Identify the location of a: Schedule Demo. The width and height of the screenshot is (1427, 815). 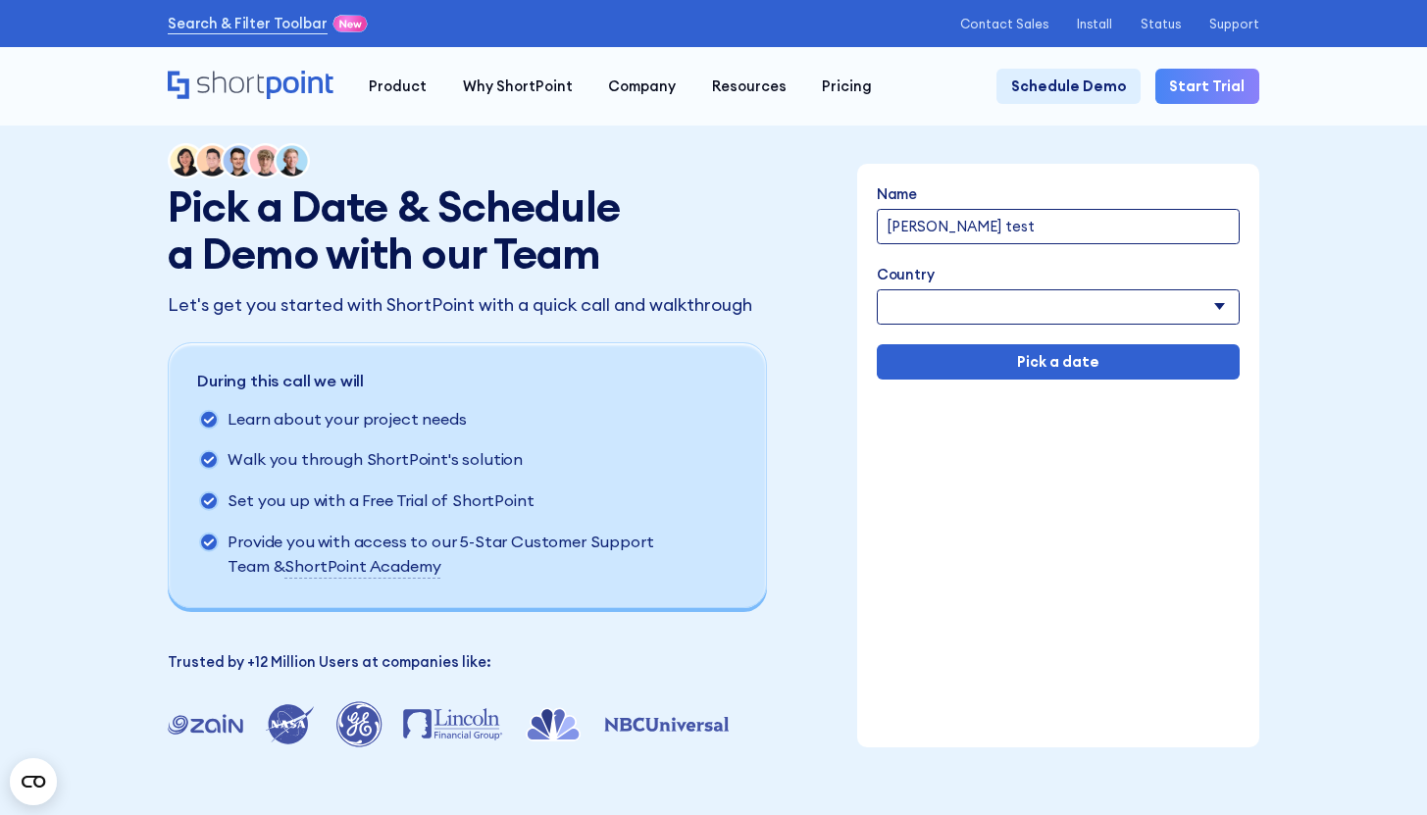
(1068, 86).